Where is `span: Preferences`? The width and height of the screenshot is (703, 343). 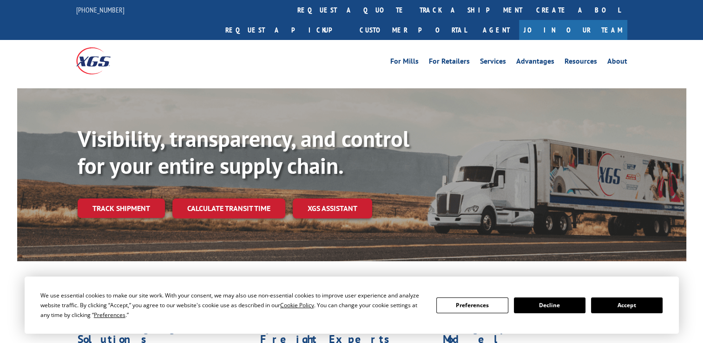 span: Preferences is located at coordinates (110, 314).